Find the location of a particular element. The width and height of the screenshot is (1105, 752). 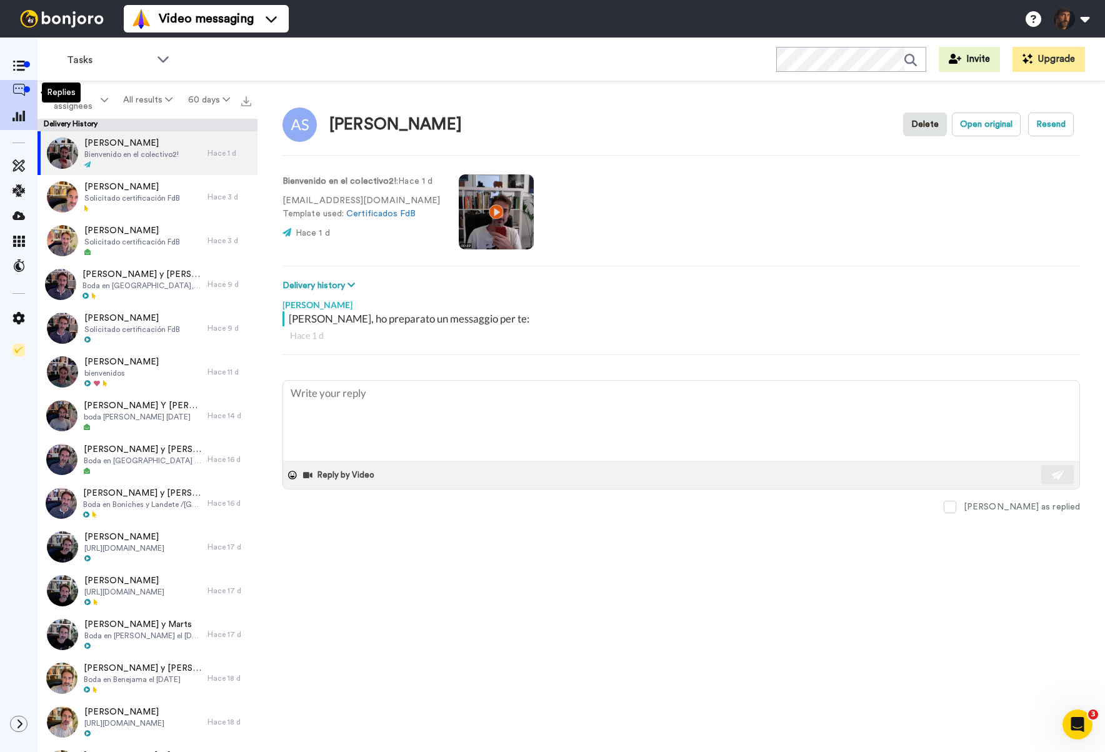

button: Reply by Video is located at coordinates (340, 475).